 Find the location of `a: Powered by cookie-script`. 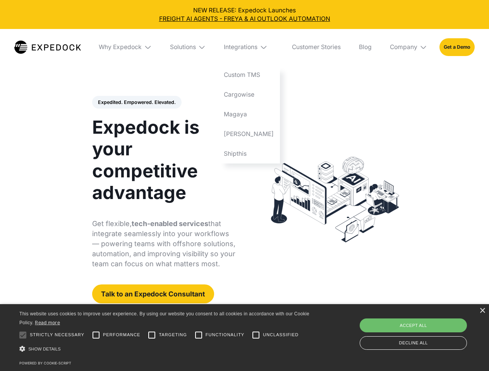

a: Powered by cookie-script is located at coordinates (45, 363).